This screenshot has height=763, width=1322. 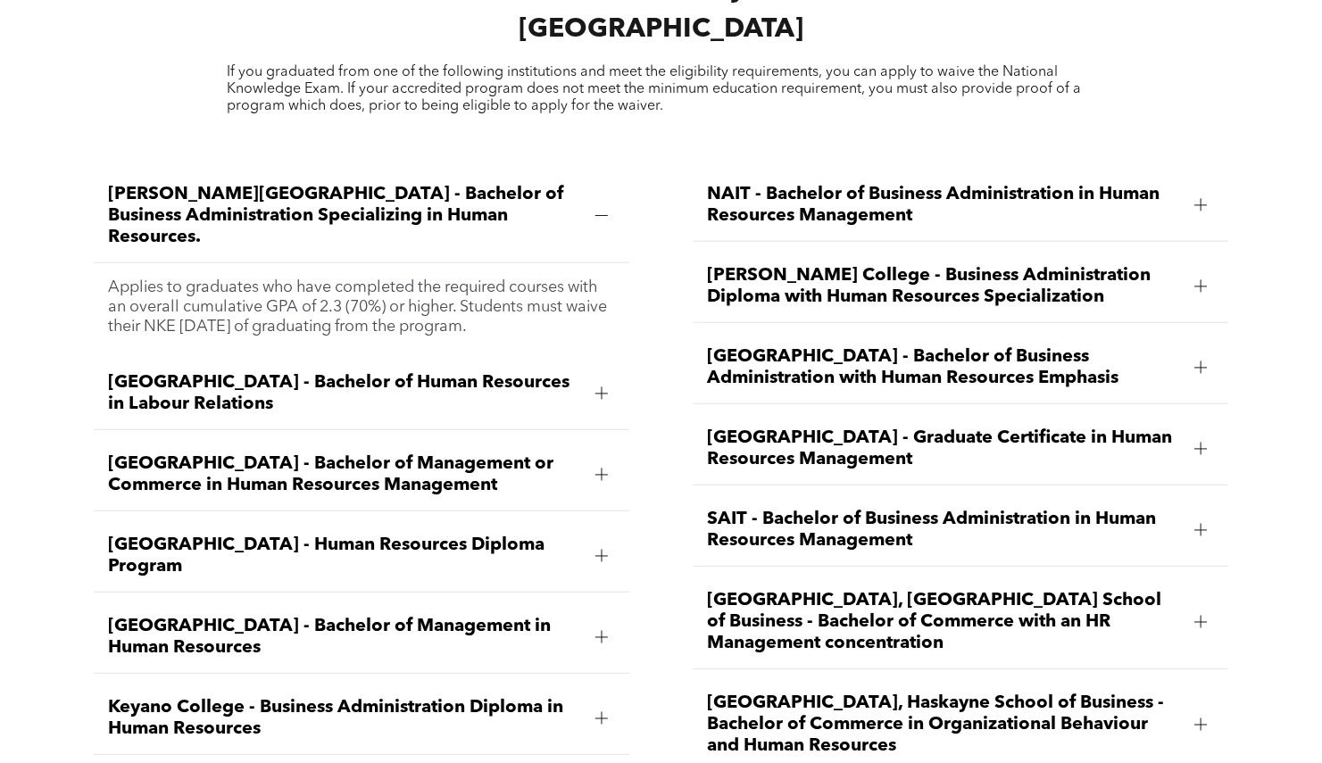 I want to click on span: If you graduated from one of the following institutions and meet the eligibility requirements, yo..., so click(x=653, y=89).